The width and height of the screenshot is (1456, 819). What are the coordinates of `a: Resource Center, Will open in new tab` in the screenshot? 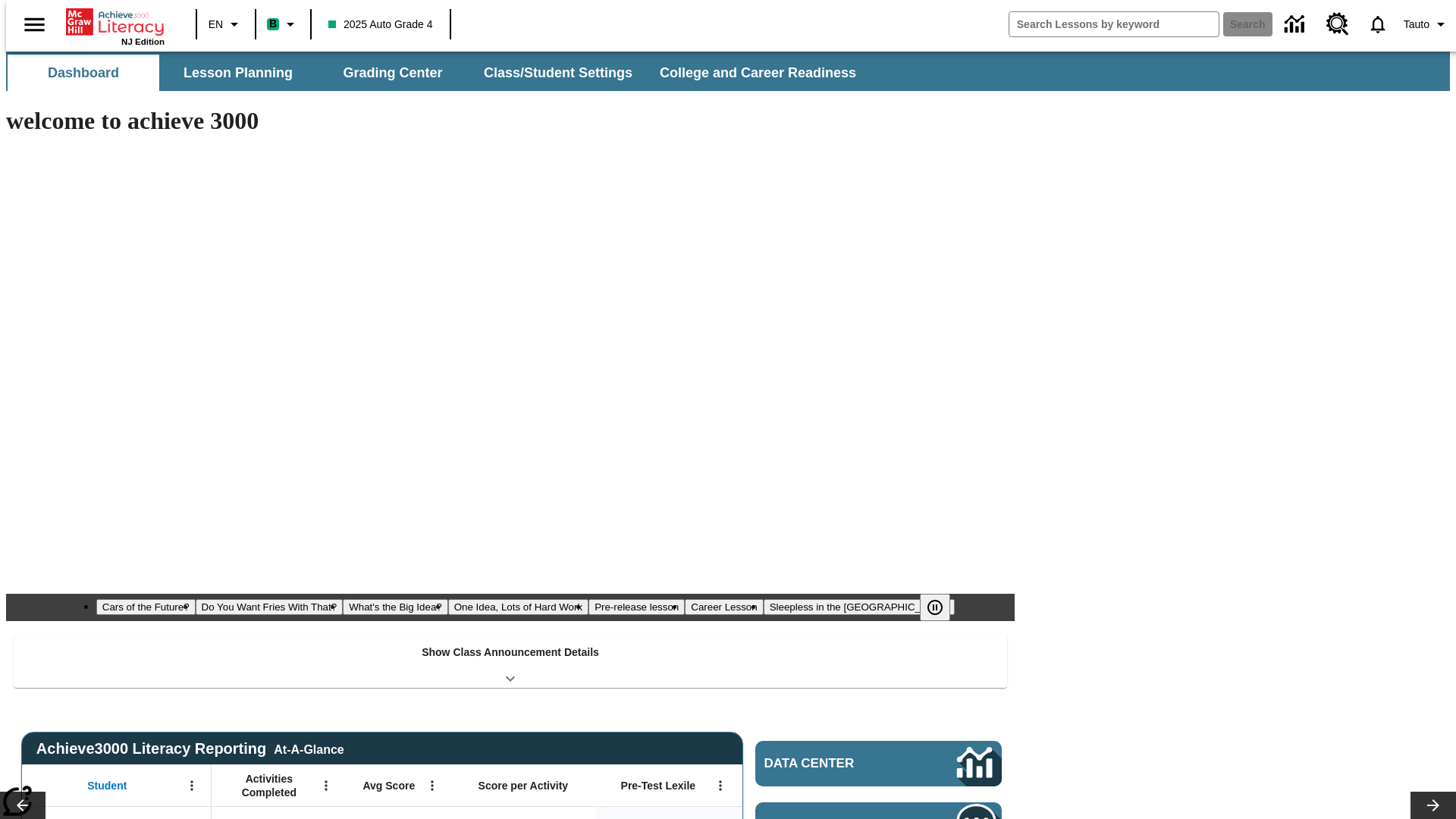 It's located at (1338, 25).